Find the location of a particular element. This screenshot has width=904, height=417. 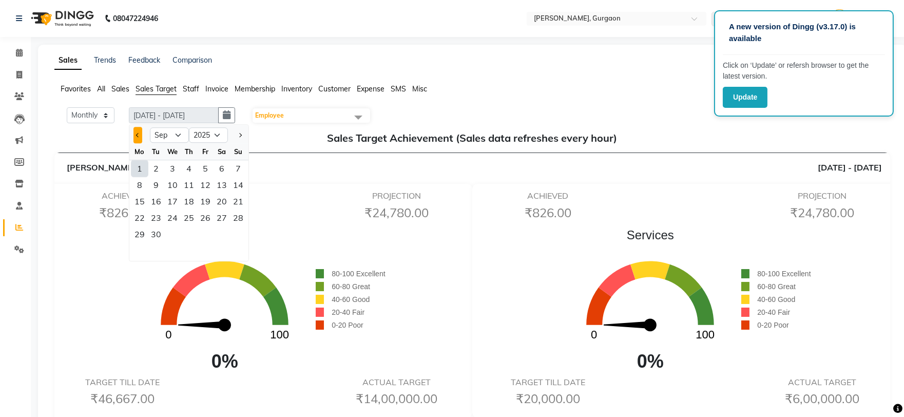

div: 19 is located at coordinates (205, 201).